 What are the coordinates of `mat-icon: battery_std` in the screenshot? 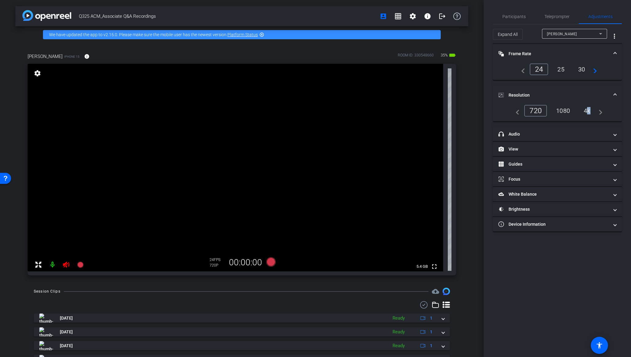 It's located at (453, 55).